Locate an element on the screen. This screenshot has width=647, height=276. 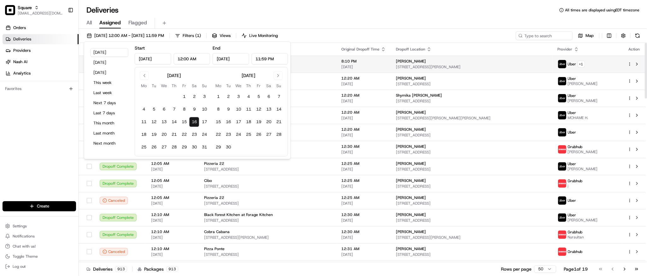
th: Thursday is located at coordinates (174, 85).